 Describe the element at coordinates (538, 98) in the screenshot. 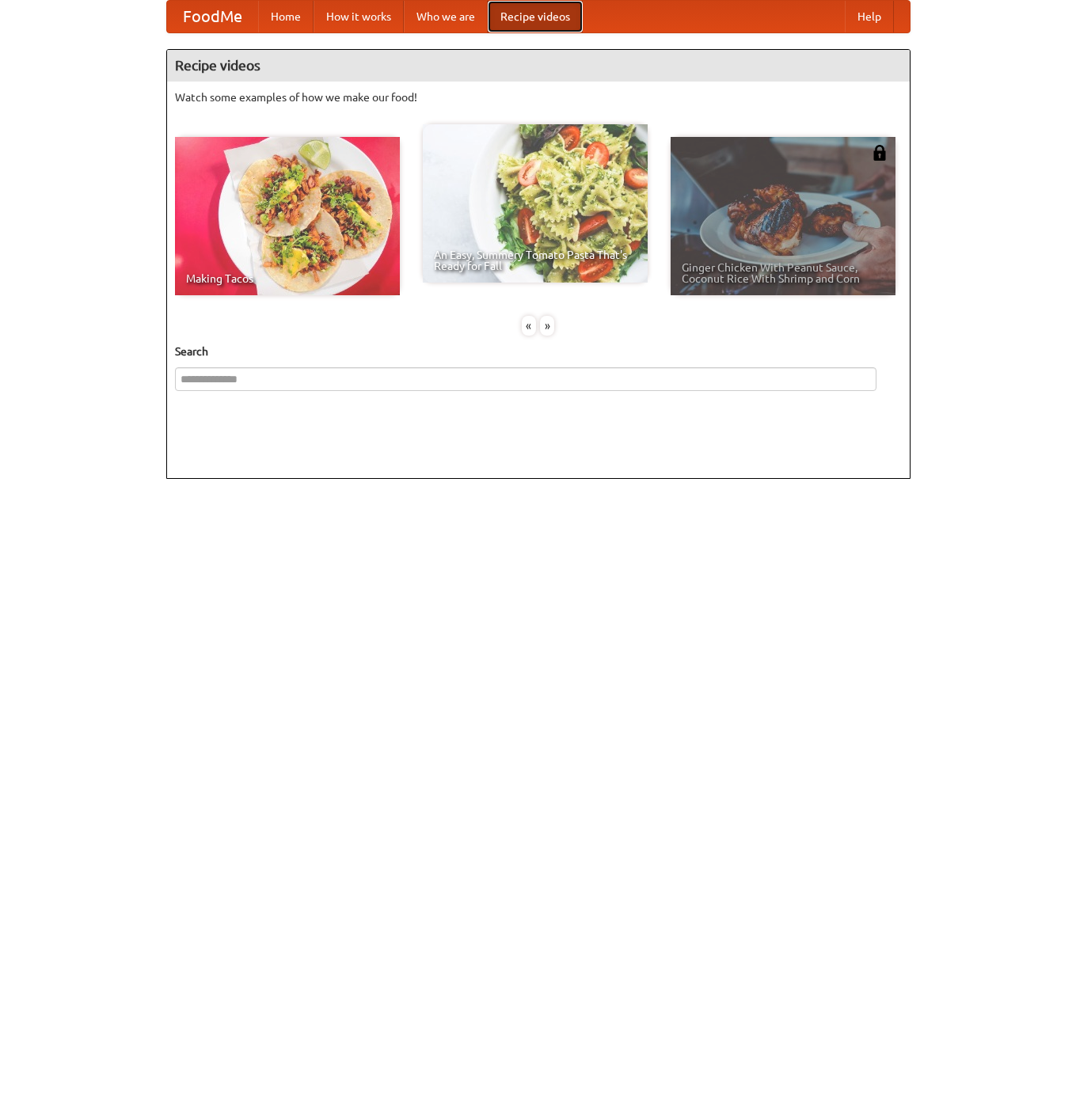

I see `p: Watch some examples of how we make our food!` at that location.